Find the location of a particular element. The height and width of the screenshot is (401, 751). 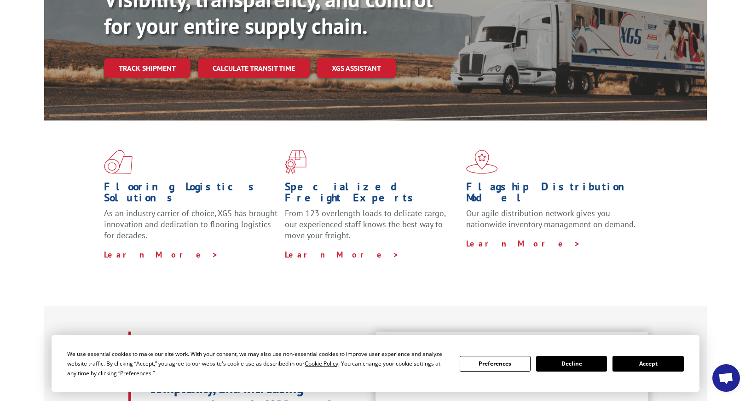

h1: Flagship Distribution Model is located at coordinates (553, 195).